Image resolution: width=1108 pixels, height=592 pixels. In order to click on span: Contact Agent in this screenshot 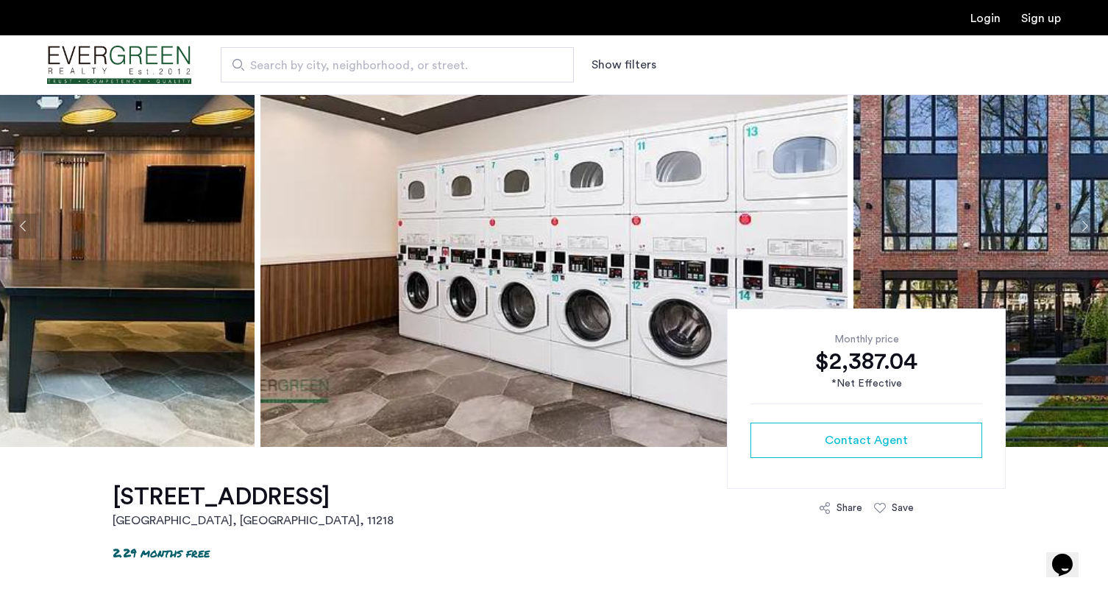, I will do `click(866, 440)`.